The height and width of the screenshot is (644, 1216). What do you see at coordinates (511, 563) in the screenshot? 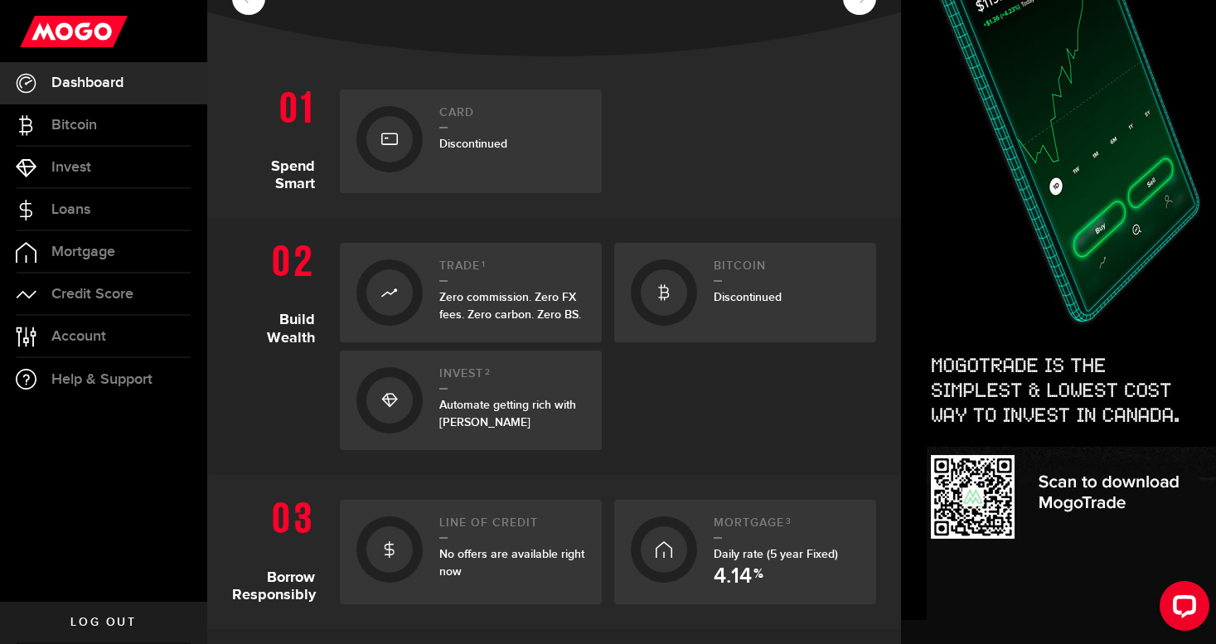
I see `span: No offers are available right now` at bounding box center [511, 563].